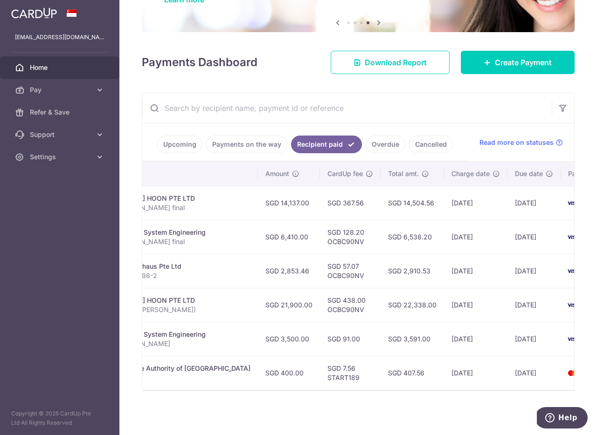  Describe the element at coordinates (152, 267) in the screenshot. I see `div: Renovation. Futura By Futurahaus Pte Ltd` at that location.